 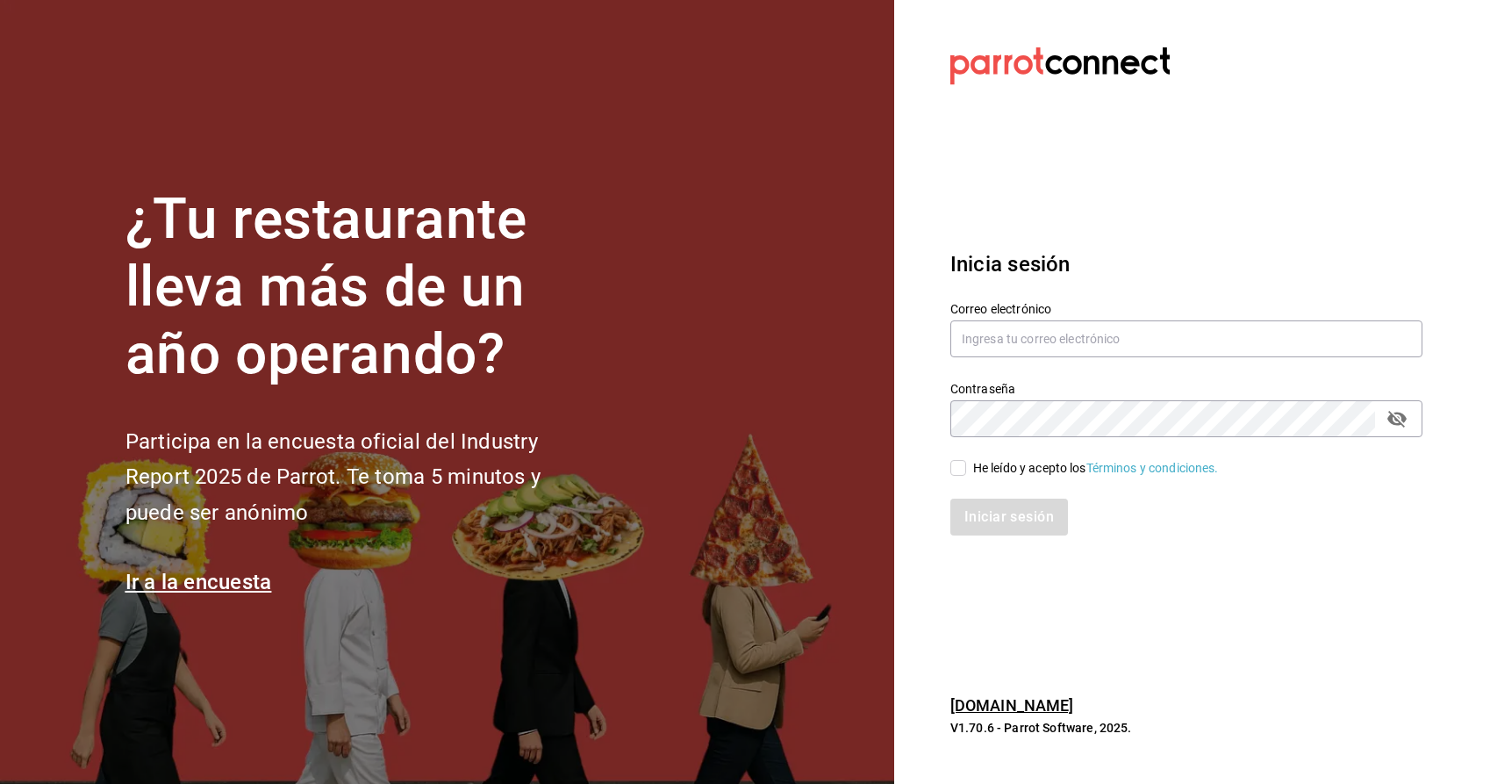 What do you see at coordinates (362, 287) in the screenshot?
I see `h1: ¿Tu restaurante lleva más de un año operando?` at bounding box center [362, 287].